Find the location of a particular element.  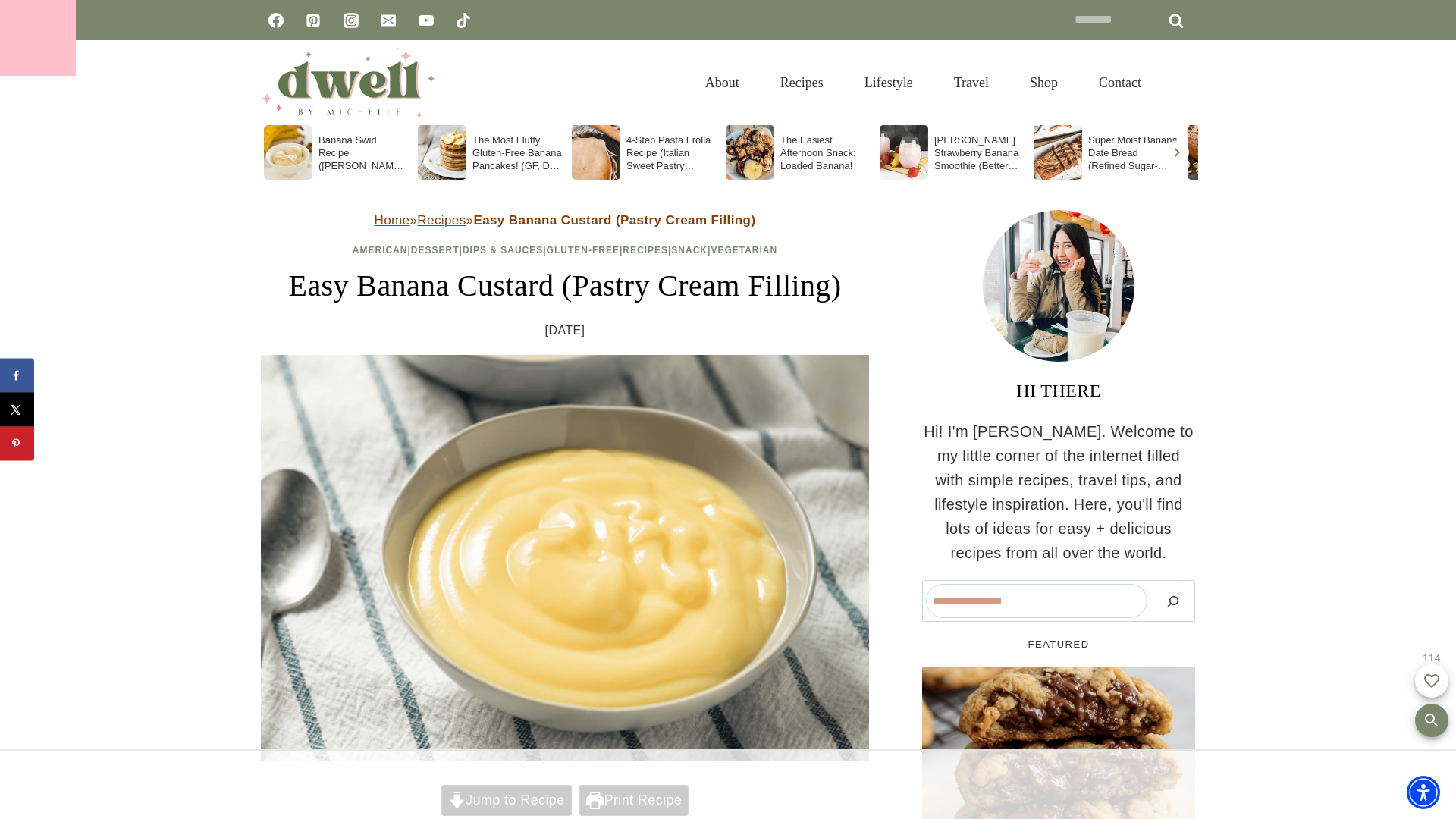

a: DWELL by michelle is located at coordinates (348, 83).